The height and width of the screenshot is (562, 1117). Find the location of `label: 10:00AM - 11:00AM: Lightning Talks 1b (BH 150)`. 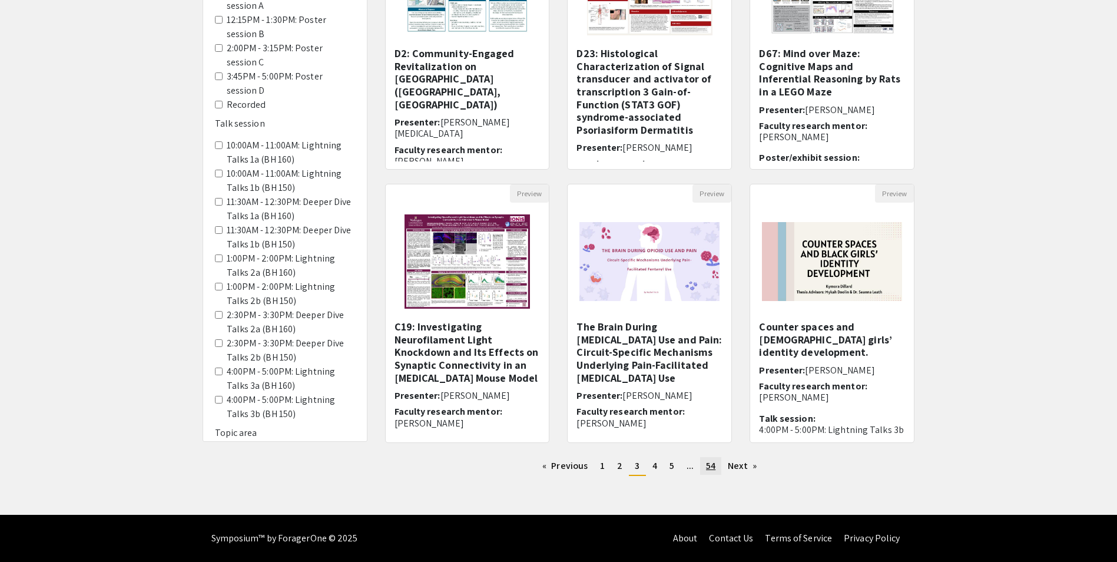

label: 10:00AM - 11:00AM: Lightning Talks 1b (BH 150) is located at coordinates (291, 181).